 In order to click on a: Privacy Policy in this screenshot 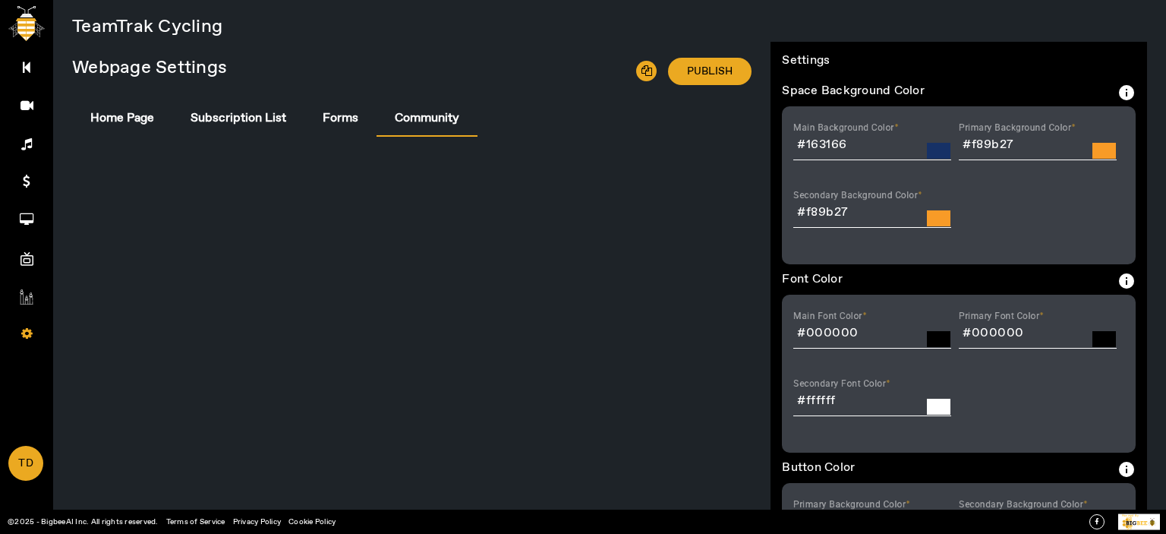, I will do `click(257, 522)`.